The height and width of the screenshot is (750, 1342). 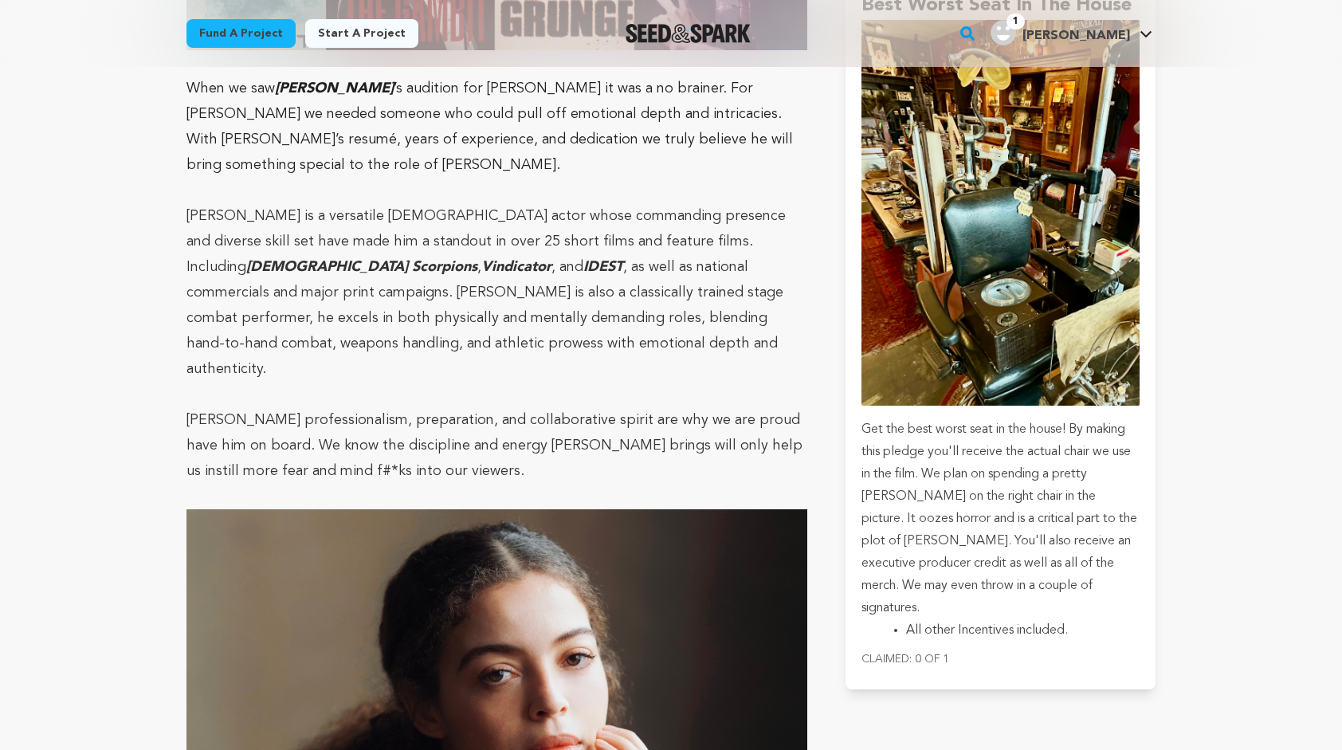 What do you see at coordinates (1003, 33) in the screenshot?
I see `img: user.png` at bounding box center [1003, 33].